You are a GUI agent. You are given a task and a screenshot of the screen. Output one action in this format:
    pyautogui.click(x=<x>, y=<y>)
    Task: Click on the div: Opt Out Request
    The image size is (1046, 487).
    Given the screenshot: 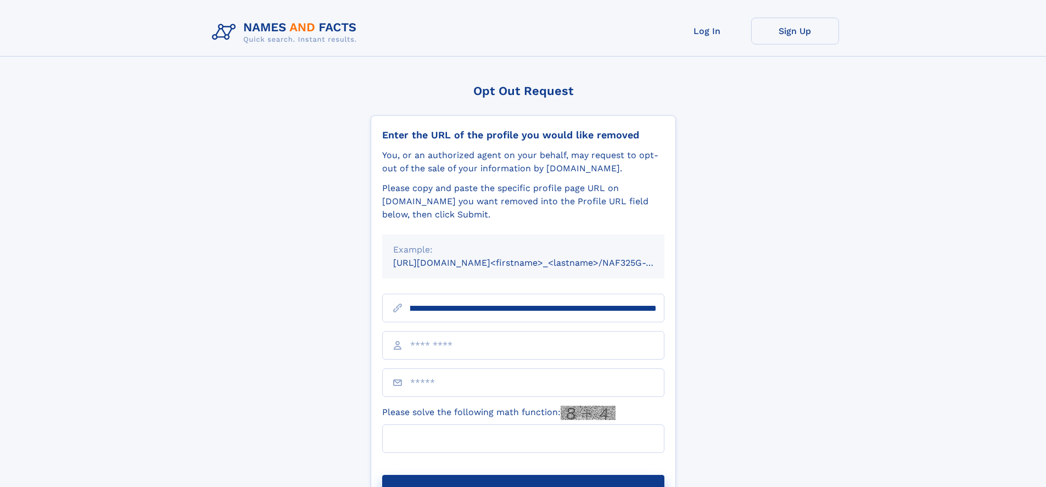 What is the action you would take?
    pyautogui.click(x=523, y=91)
    